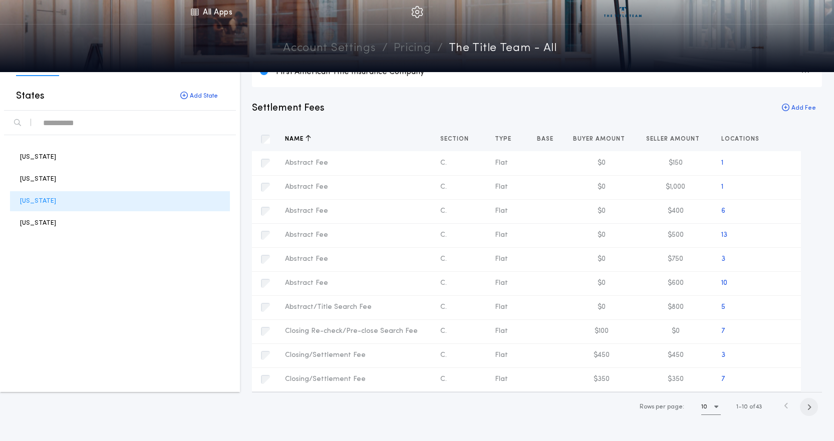  What do you see at coordinates (412, 49) in the screenshot?
I see `a: pricing` at bounding box center [412, 49].